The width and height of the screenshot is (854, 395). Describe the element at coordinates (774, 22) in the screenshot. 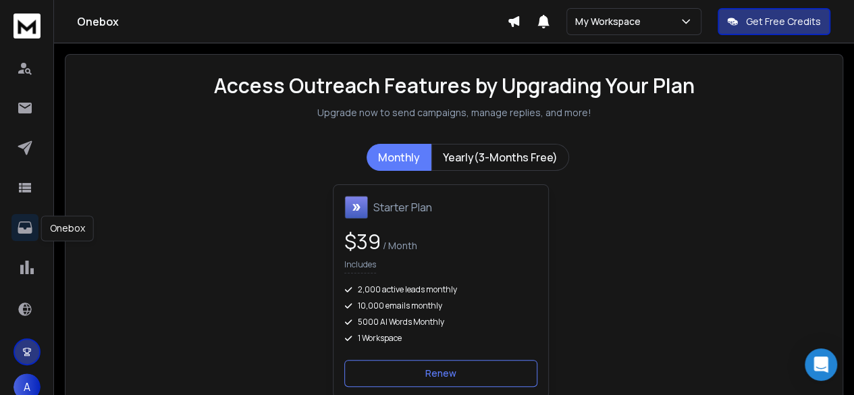

I see `button: Get Free Credits` at that location.